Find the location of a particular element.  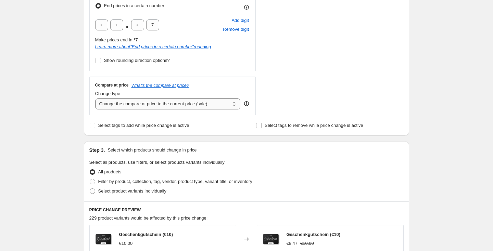

i: Learn more about " End prices in a certain number " rounding is located at coordinates (153, 47).